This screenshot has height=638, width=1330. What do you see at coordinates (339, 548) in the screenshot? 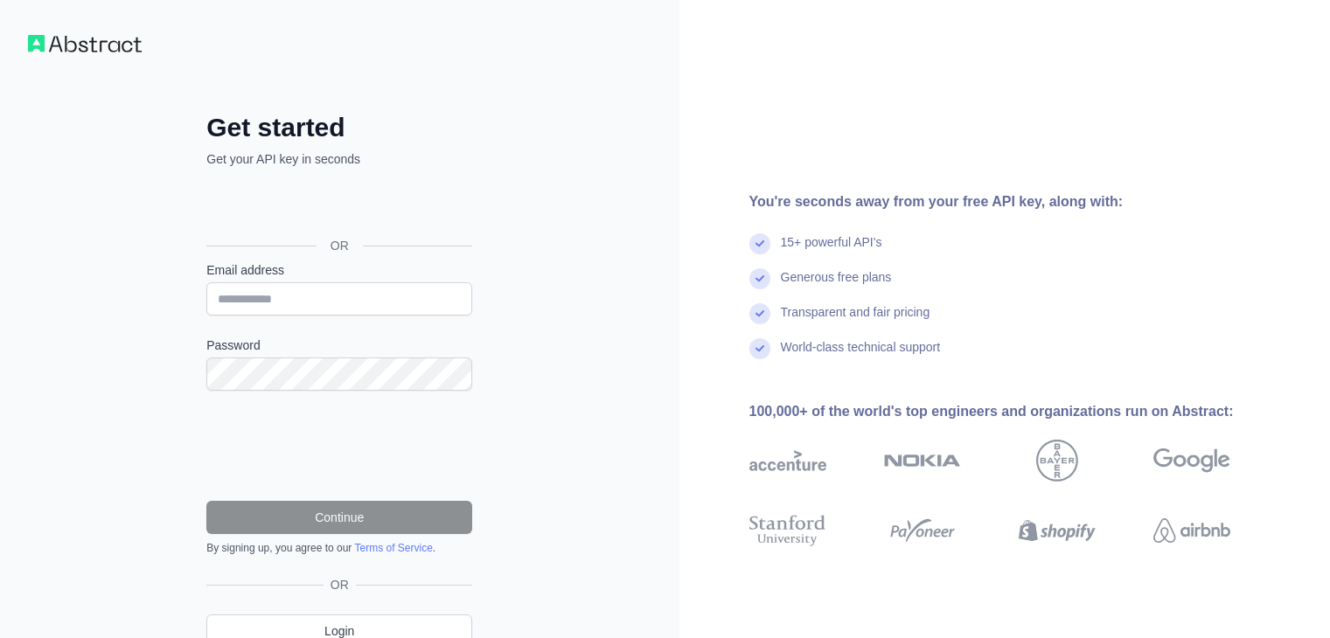
I see `div: By signing up, you agree to our .` at bounding box center [339, 548].